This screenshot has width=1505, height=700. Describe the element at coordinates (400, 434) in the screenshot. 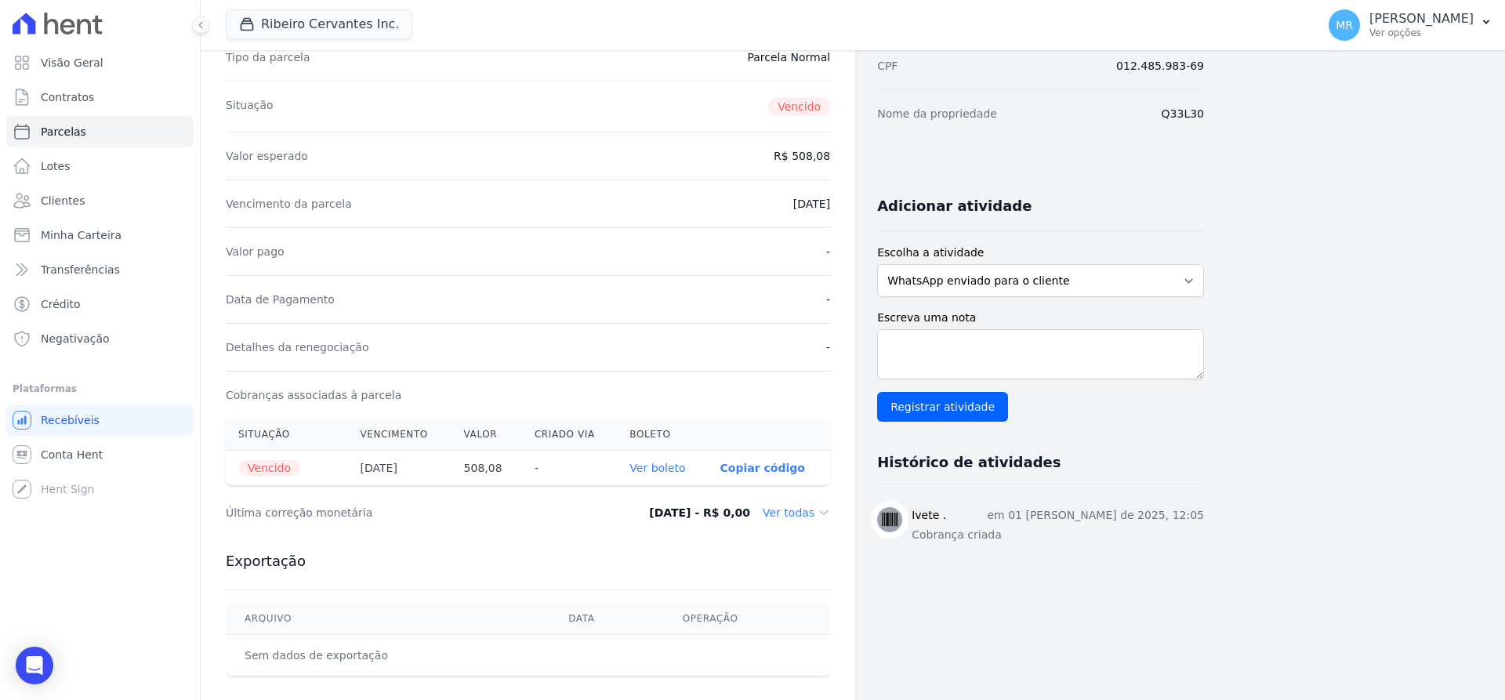

I see `th: Vencimento` at that location.